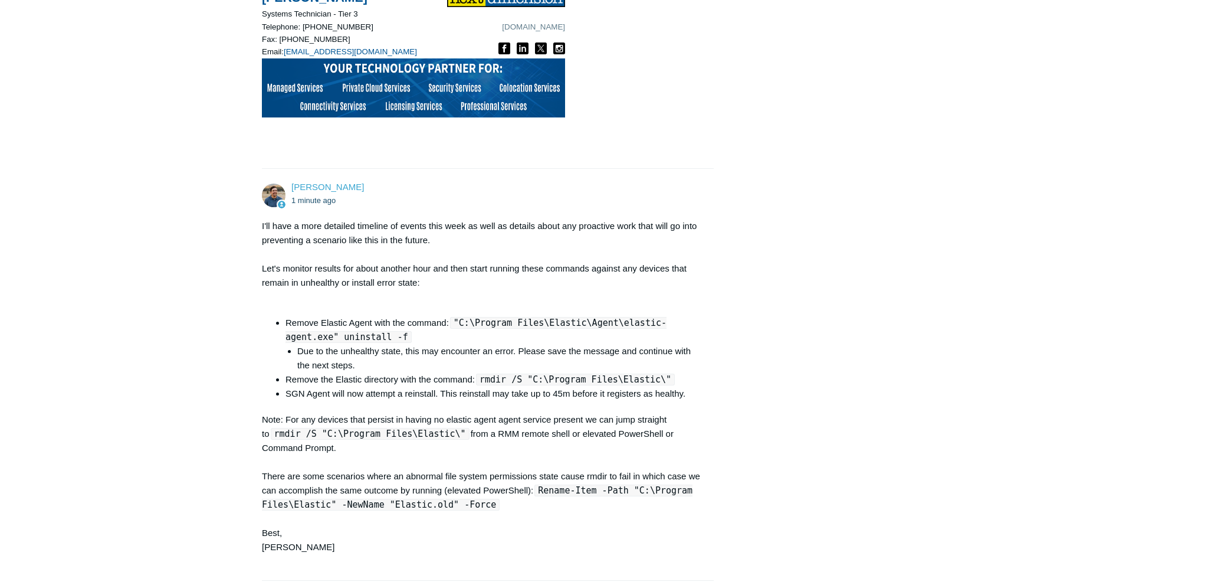 The height and width of the screenshot is (585, 1208). What do you see at coordinates (355, 14) in the screenshot?
I see `td: Systems Technician - Tier 3` at bounding box center [355, 14].